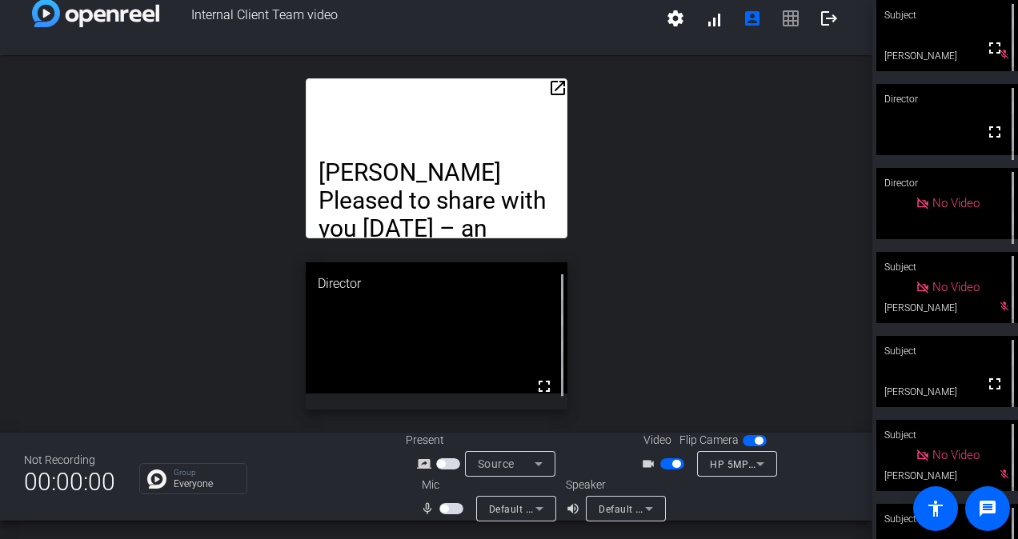 This screenshot has width=1018, height=539. Describe the element at coordinates (987, 509) in the screenshot. I see `mat-icon: message` at that location.